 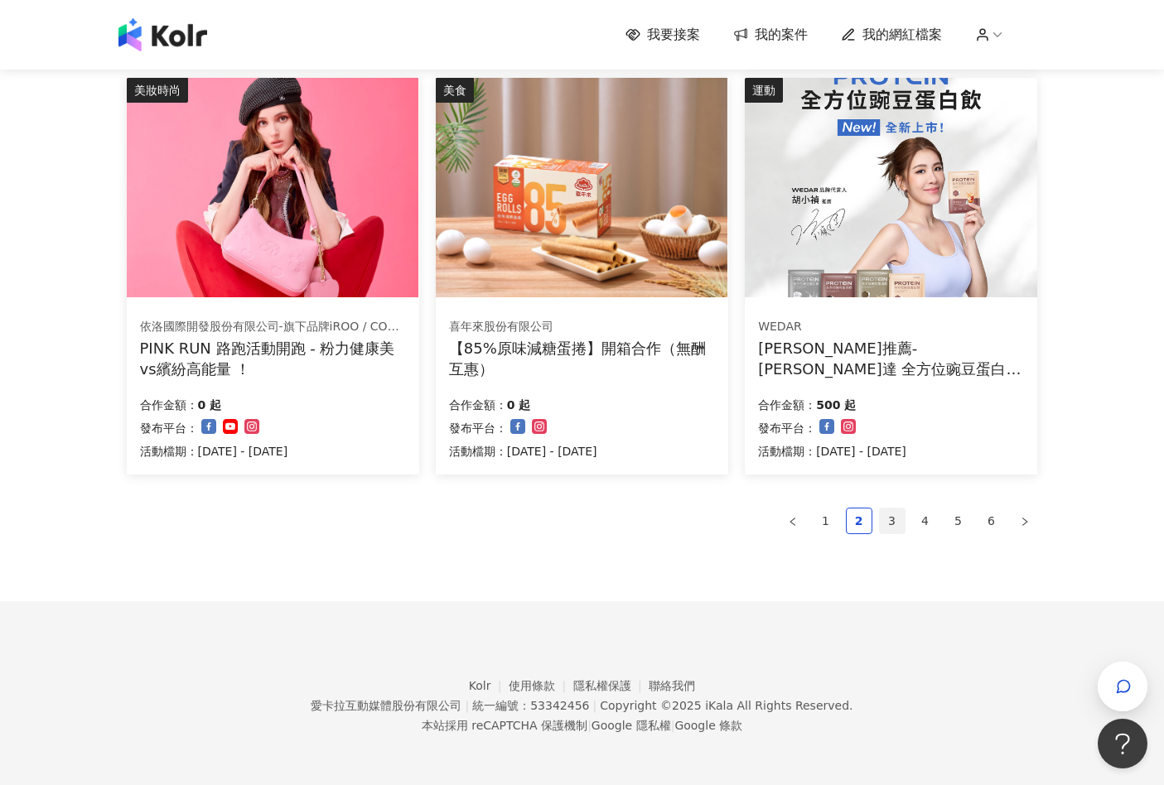 I want to click on div: WEDAR, so click(x=890, y=327).